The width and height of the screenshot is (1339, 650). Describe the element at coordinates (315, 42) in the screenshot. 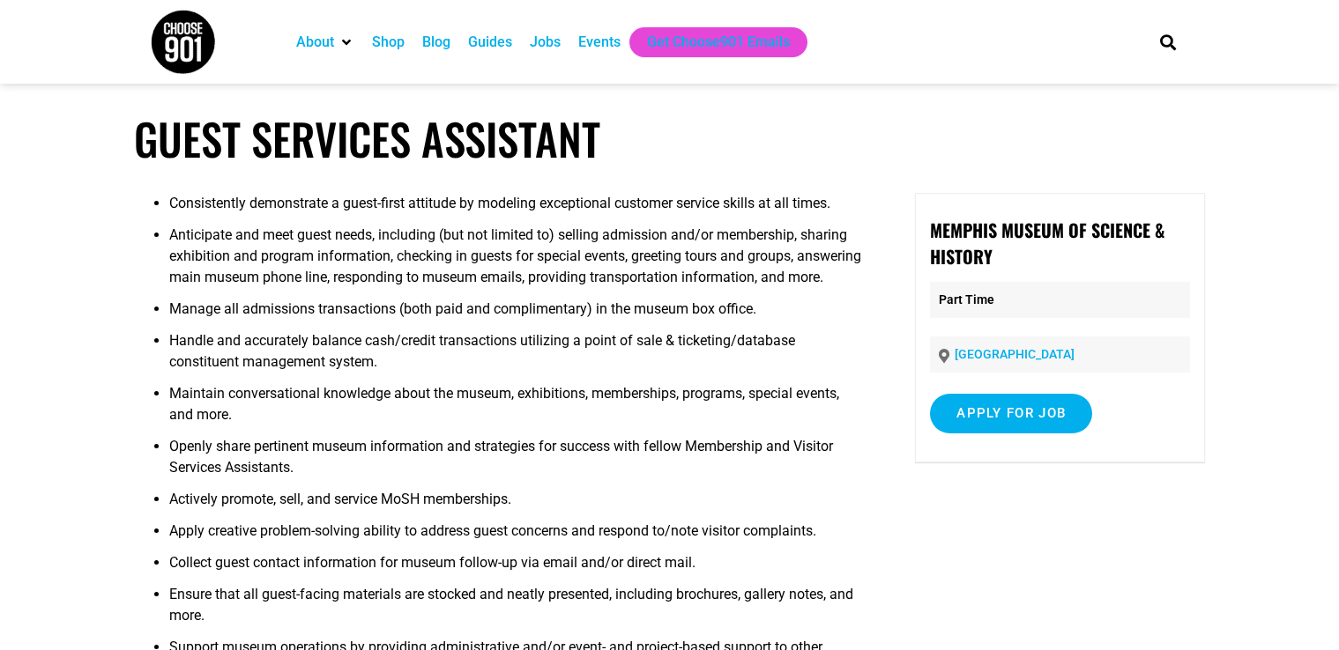

I see `a: About` at that location.